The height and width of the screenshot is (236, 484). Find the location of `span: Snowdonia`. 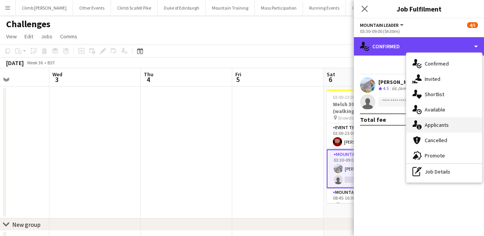

span: Snowdonia is located at coordinates (349, 117).